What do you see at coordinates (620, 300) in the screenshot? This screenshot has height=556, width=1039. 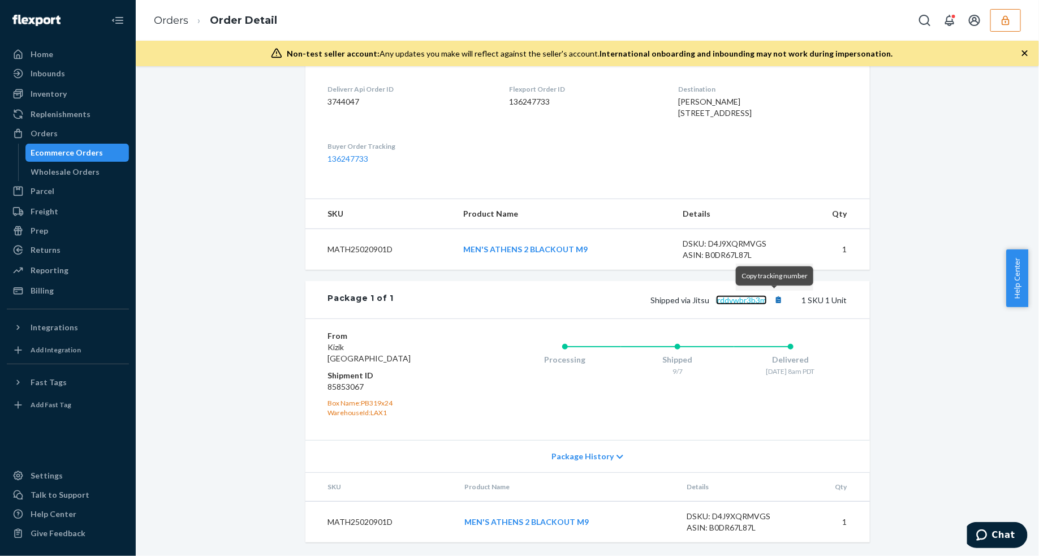 I see `div: 1 SKU 1 Unit` at bounding box center [620, 300].